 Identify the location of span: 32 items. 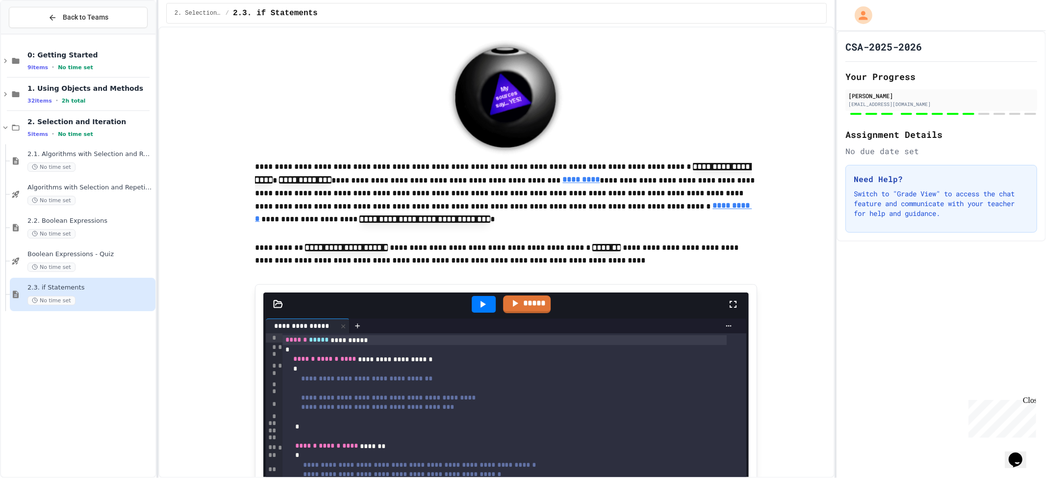
(40, 101).